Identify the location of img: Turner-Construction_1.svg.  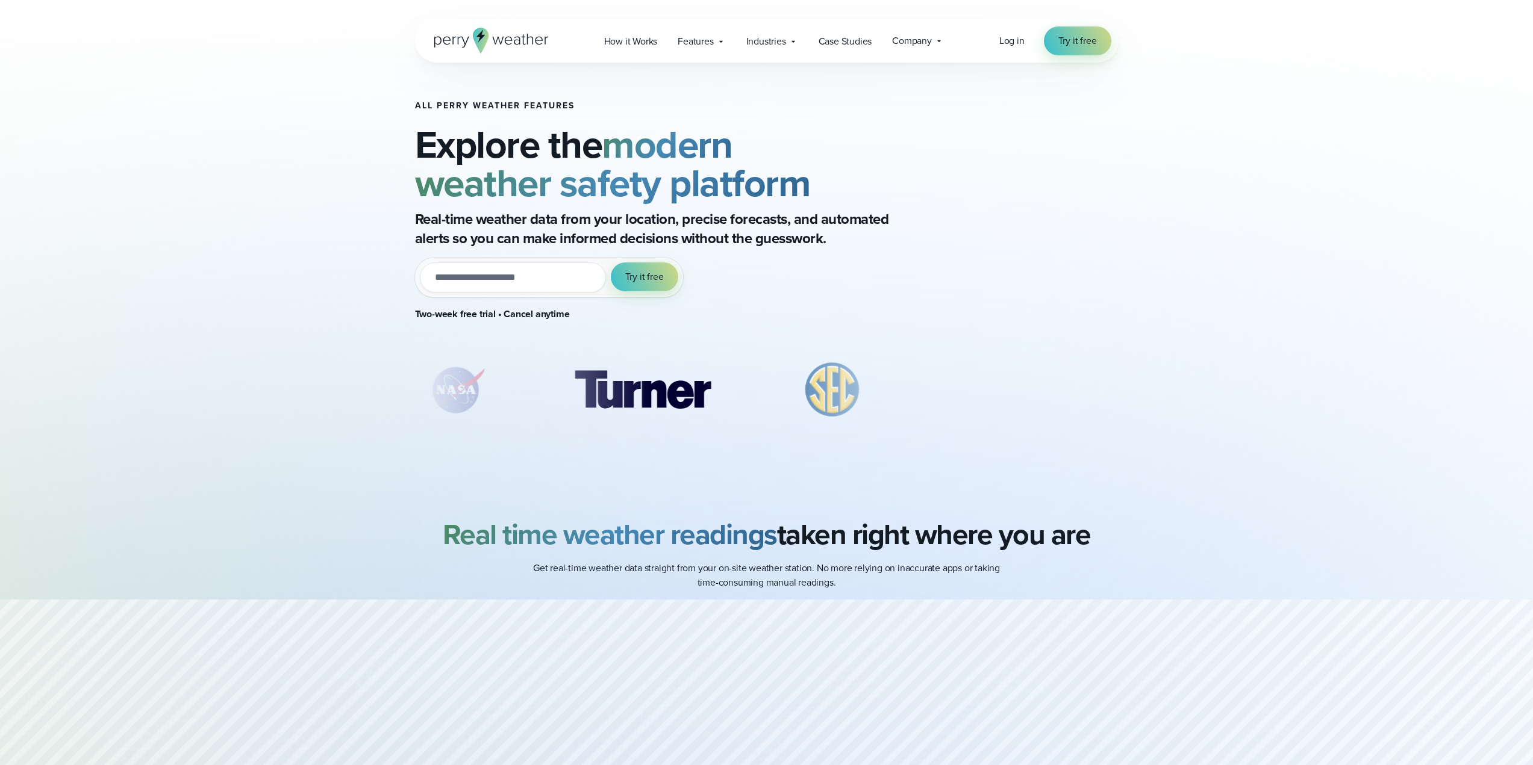
(642, 390).